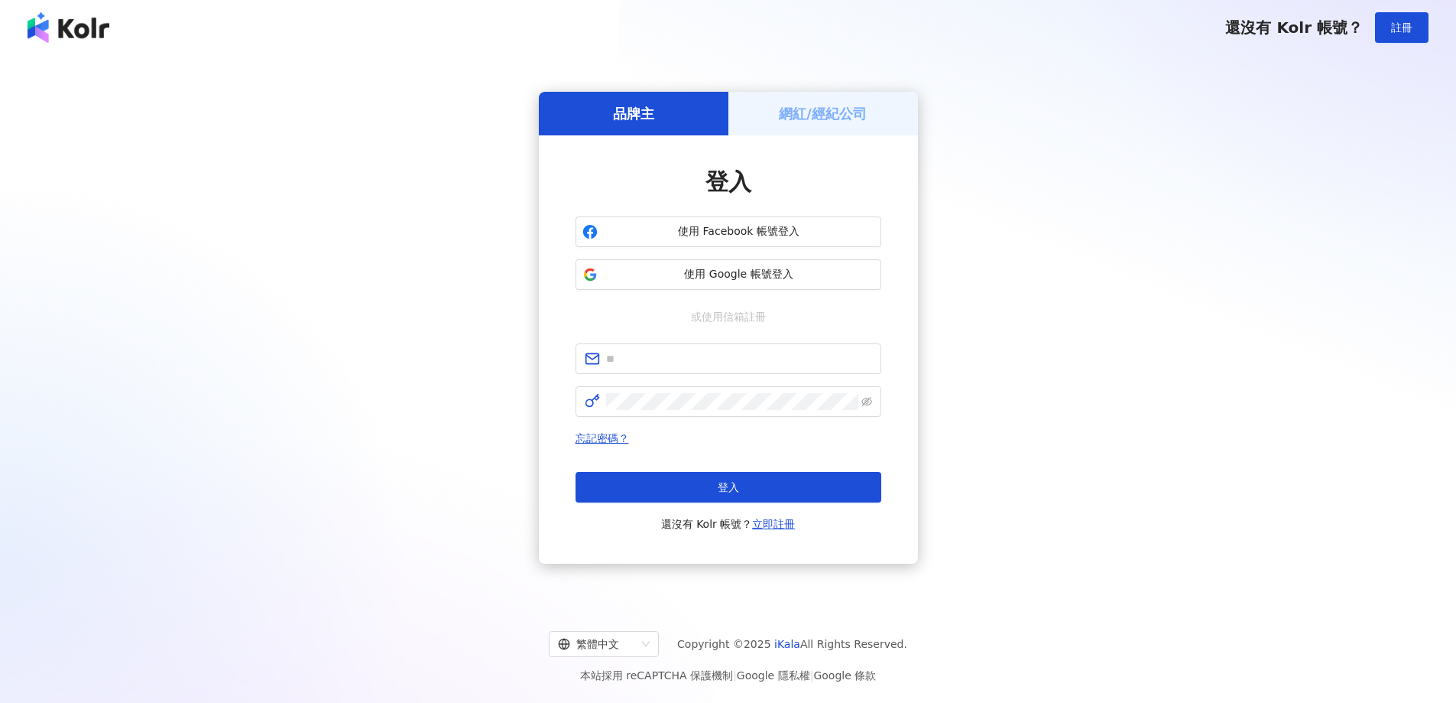 Image resolution: width=1456 pixels, height=703 pixels. I want to click on span: eye-invisible, so click(867, 401).